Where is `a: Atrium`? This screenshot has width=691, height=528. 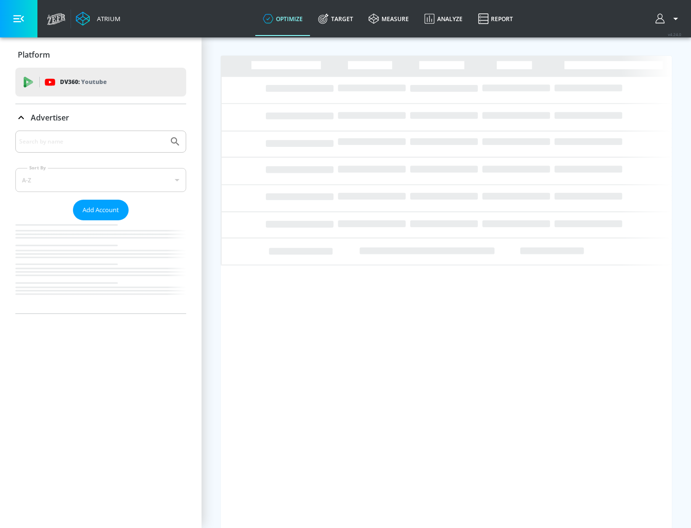
a: Atrium is located at coordinates (98, 19).